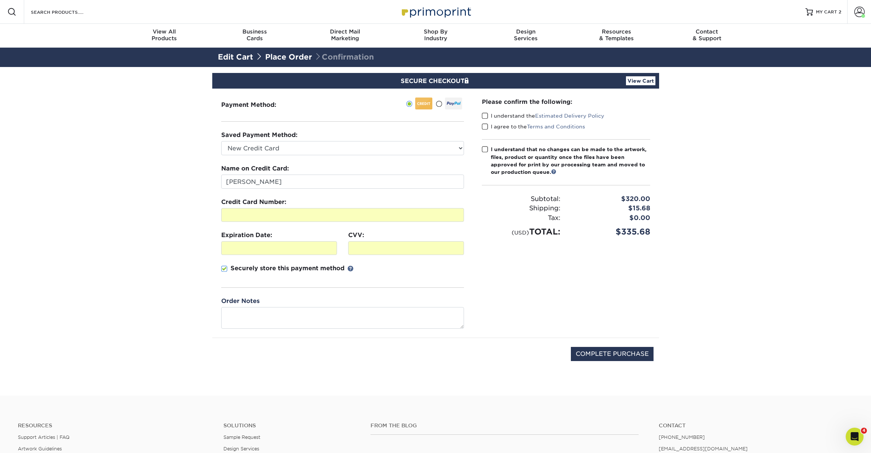 Image resolution: width=871 pixels, height=453 pixels. What do you see at coordinates (254, 36) in the screenshot?
I see `a: BusinessCards` at bounding box center [254, 36].